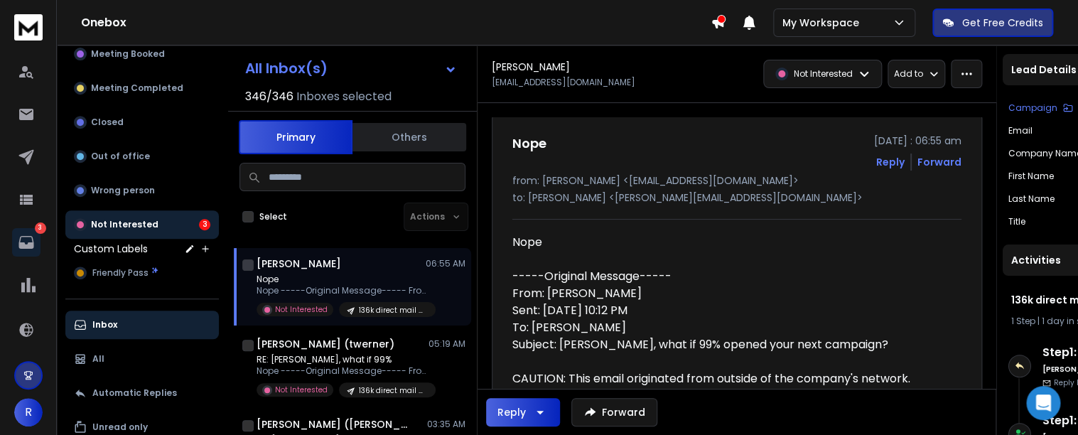 This screenshot has width=1078, height=435. What do you see at coordinates (993, 23) in the screenshot?
I see `button: Get Free Credits` at bounding box center [993, 23].